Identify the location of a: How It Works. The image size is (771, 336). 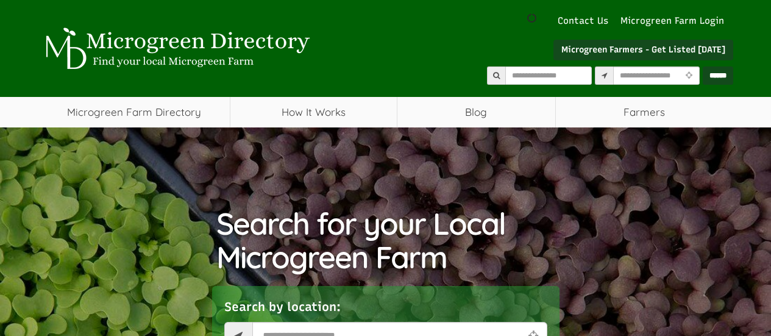
(313, 112).